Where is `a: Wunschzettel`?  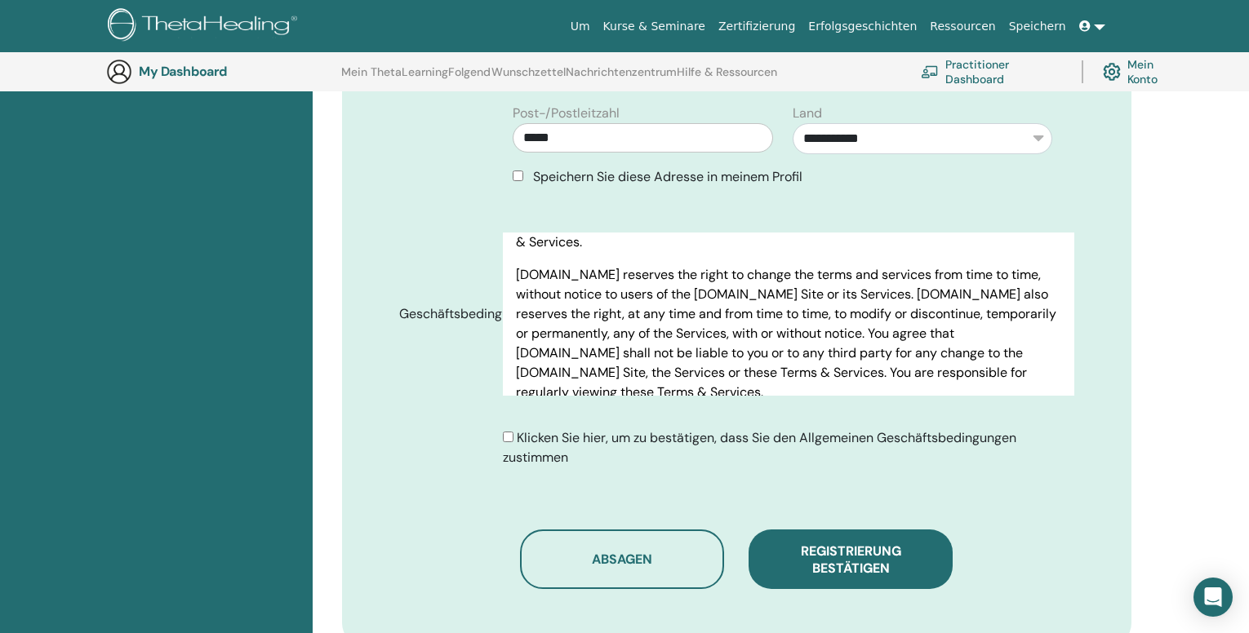
a: Wunschzettel is located at coordinates (528, 78).